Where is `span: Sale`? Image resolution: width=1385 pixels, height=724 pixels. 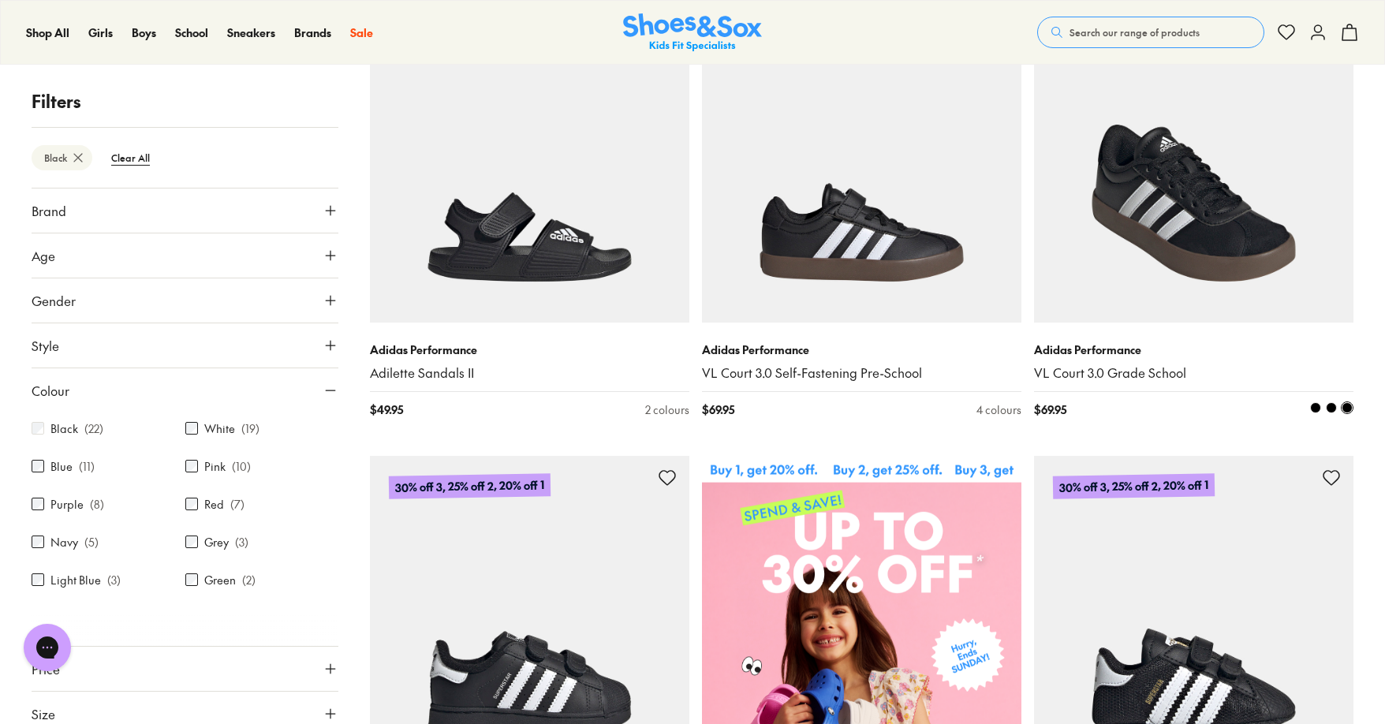
span: Sale is located at coordinates (361, 32).